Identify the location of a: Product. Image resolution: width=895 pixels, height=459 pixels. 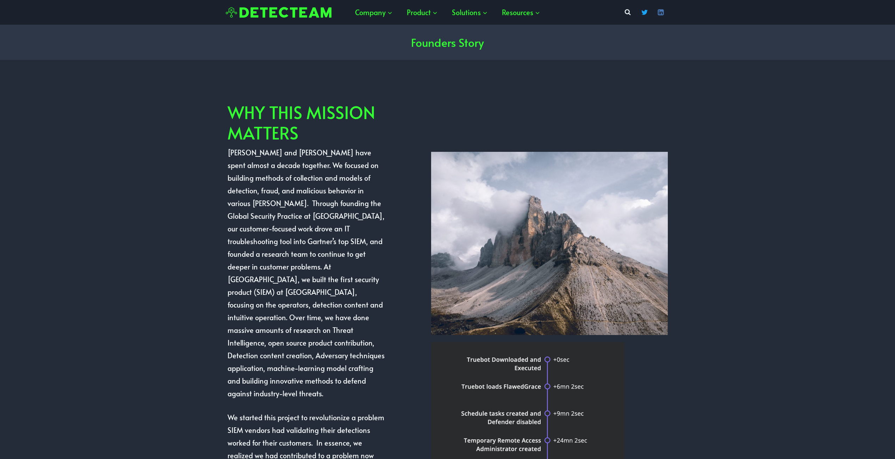
(422, 12).